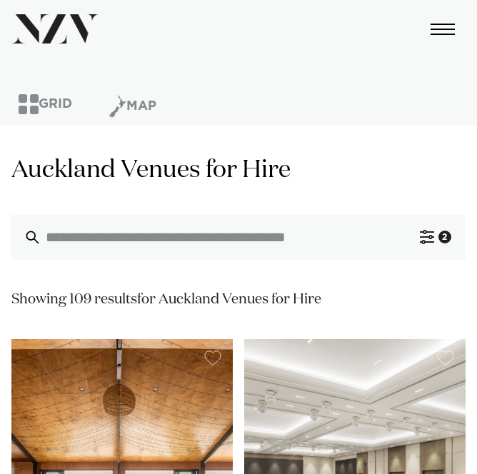 The image size is (477, 474). Describe the element at coordinates (55, 29) in the screenshot. I see `img: nzv-logo.png` at that location.